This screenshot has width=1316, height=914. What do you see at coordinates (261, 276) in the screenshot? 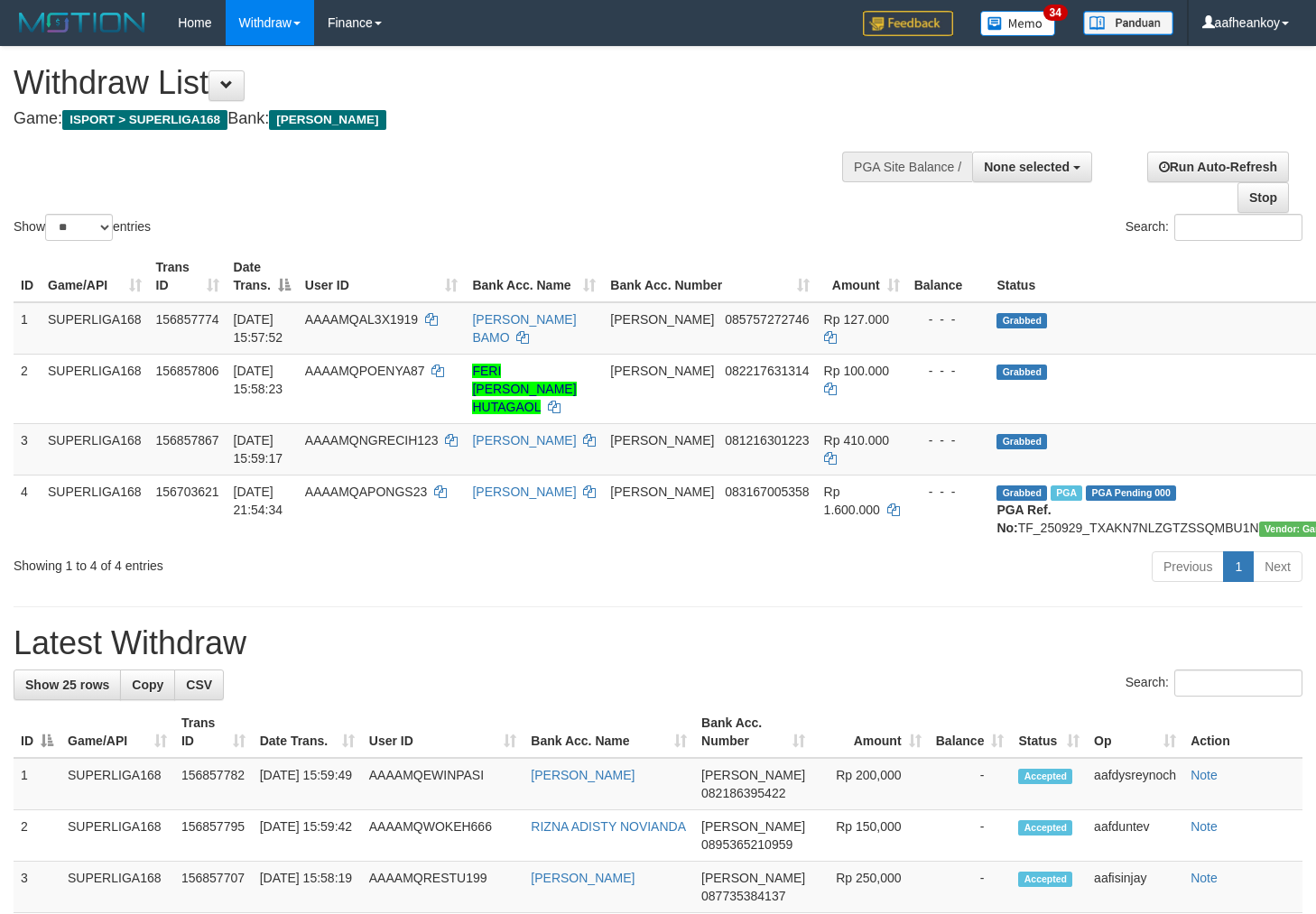
I see `th: Date Trans.: activate to sort column descending` at bounding box center [261, 276].